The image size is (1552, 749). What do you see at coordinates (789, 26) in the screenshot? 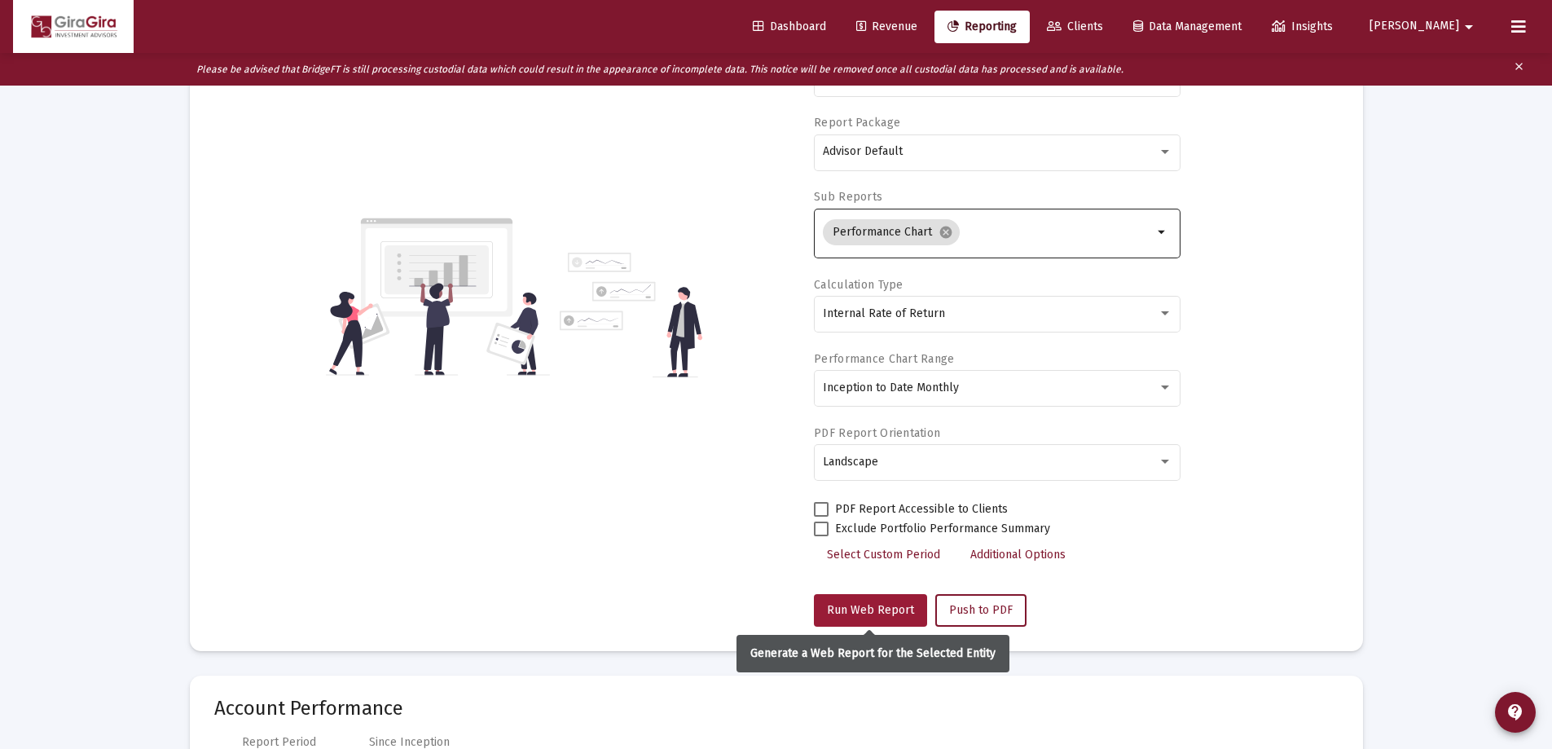
I see `span: Dashboard` at bounding box center [789, 26].